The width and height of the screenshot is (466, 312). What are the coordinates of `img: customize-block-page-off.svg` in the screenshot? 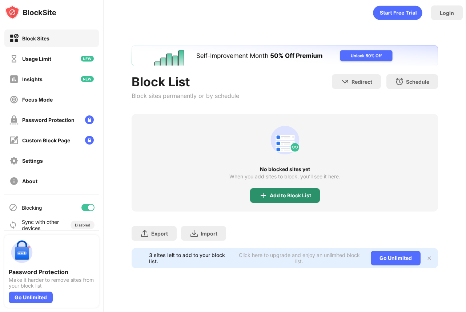 It's located at (14, 140).